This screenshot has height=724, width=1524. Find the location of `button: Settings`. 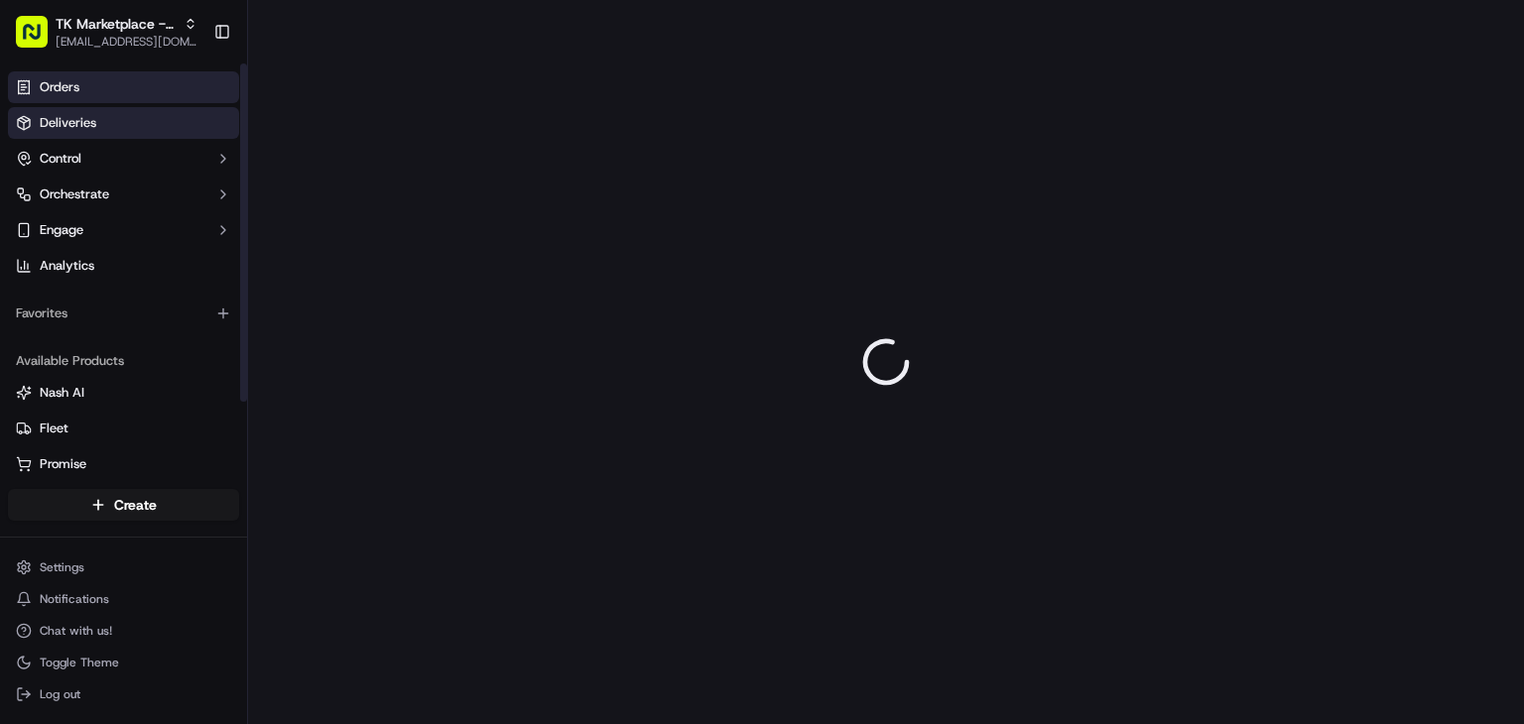

button: Settings is located at coordinates (123, 567).